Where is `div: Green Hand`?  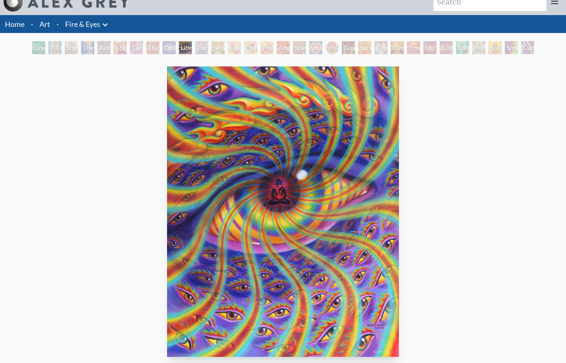
div: Green Hand is located at coordinates (39, 48).